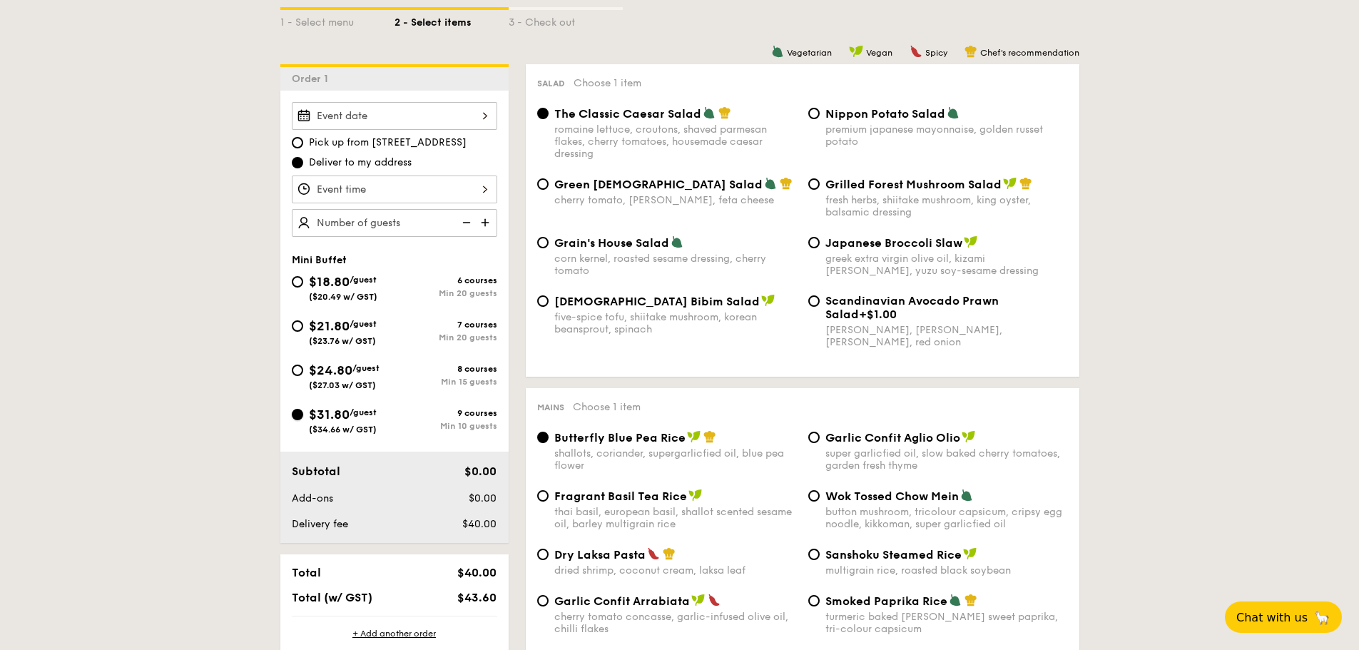 The height and width of the screenshot is (650, 1359). Describe the element at coordinates (297, 282) in the screenshot. I see `input: $18.80/guest($20.49 w/ GST)6 coursesMin 20 guests` at that location.